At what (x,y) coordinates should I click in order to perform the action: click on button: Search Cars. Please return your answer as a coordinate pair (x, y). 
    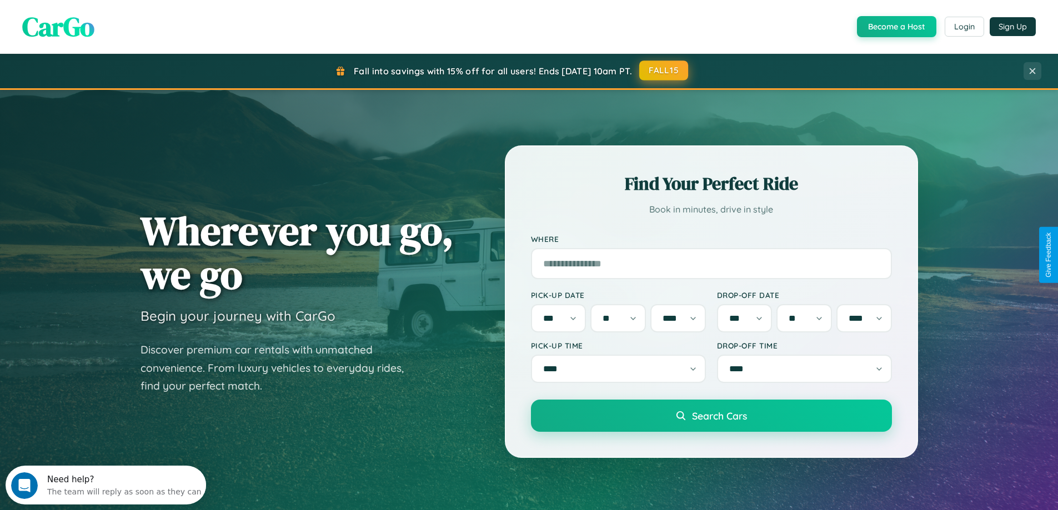
    Looking at the image, I should click on (711, 416).